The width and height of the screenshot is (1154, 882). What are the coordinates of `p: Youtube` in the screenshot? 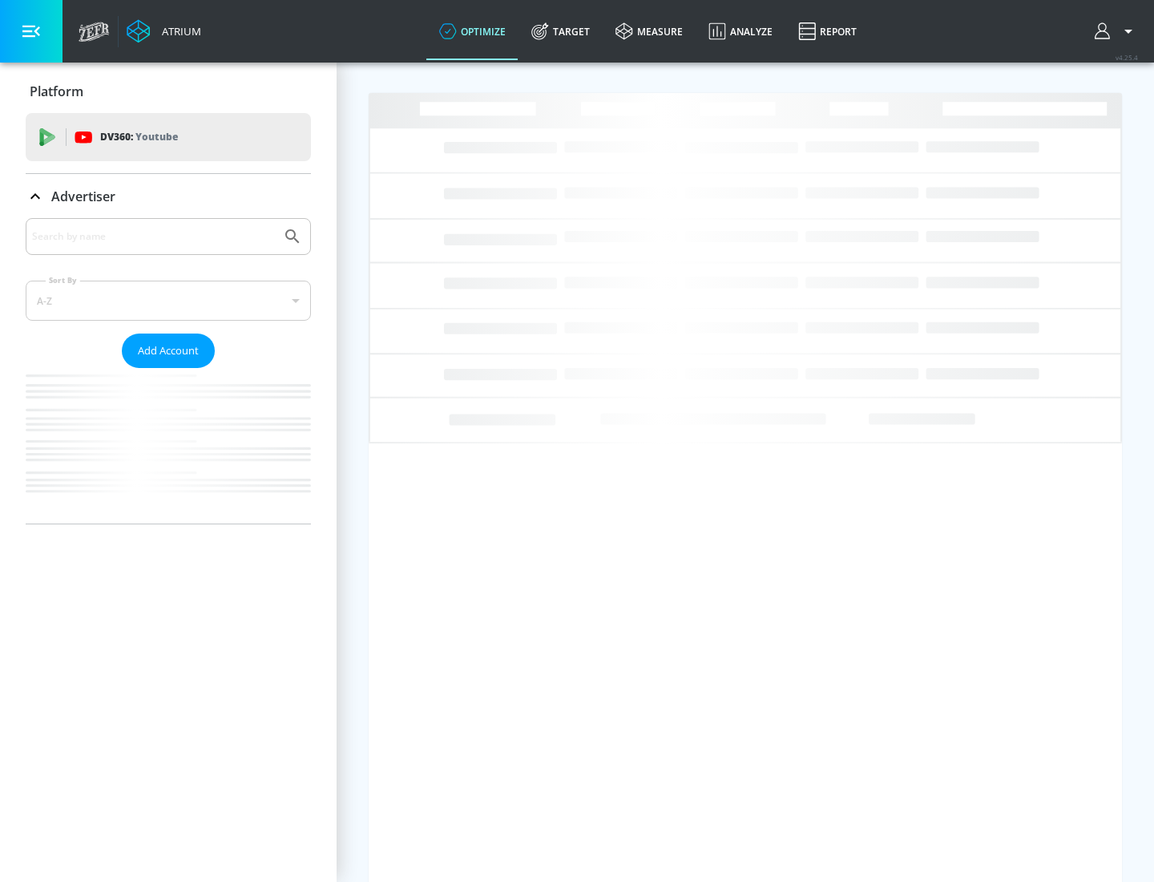 It's located at (156, 136).